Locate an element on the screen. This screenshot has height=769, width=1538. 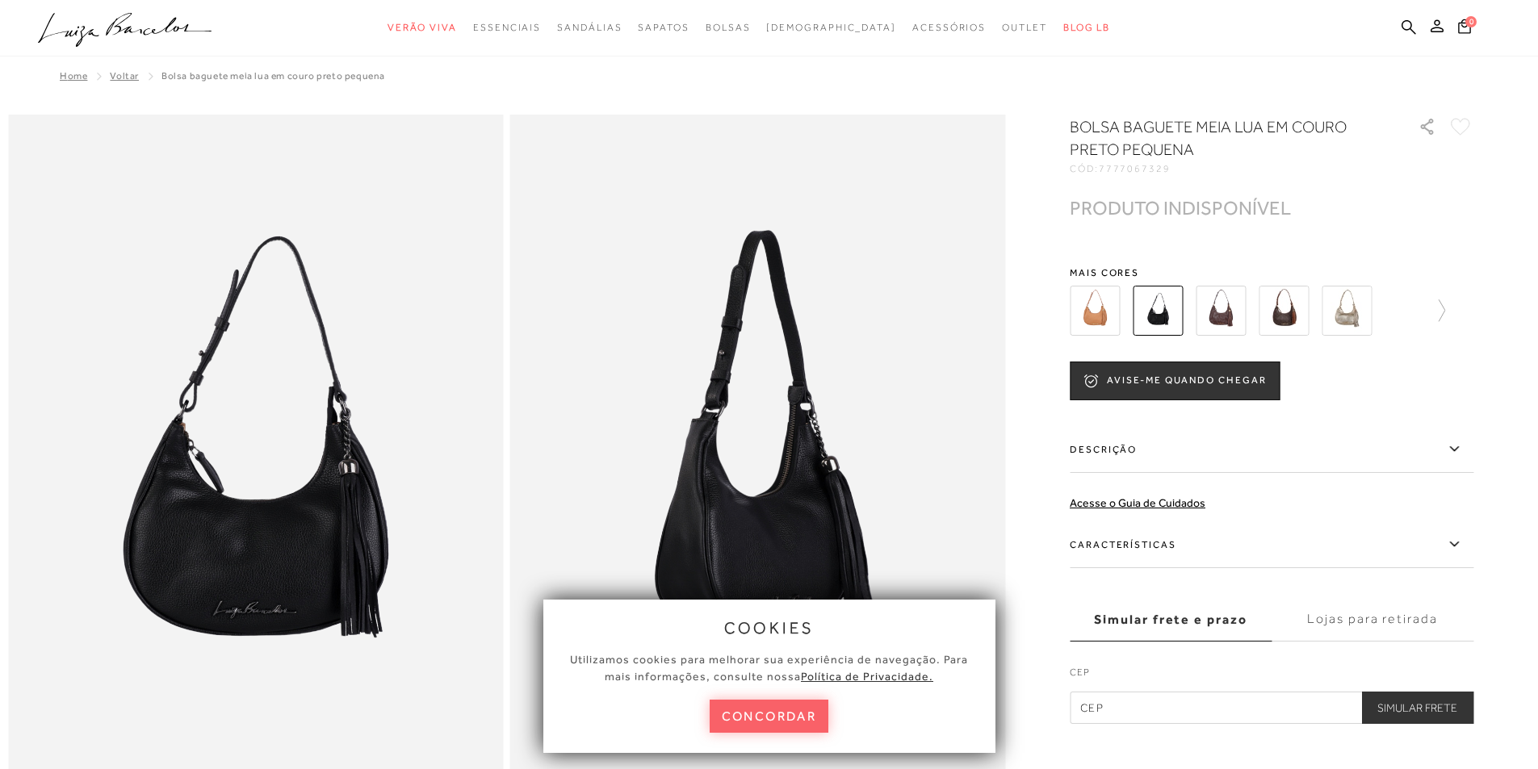
a: BLOG LB is located at coordinates (1086, 27).